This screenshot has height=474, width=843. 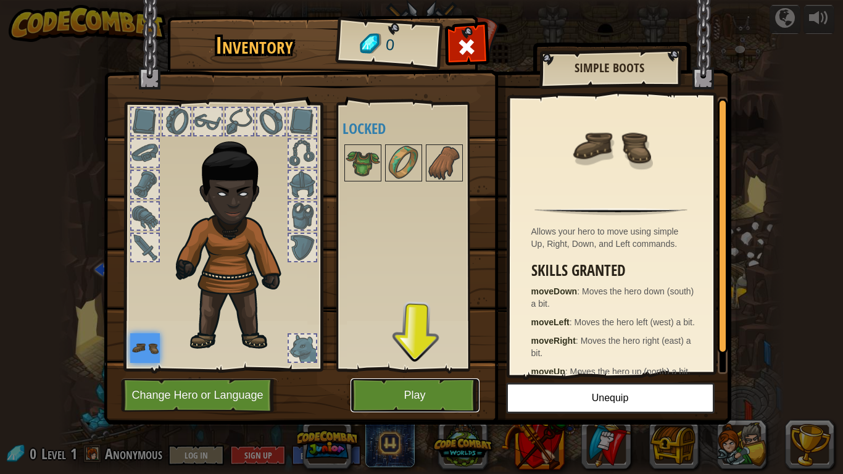 I want to click on strong: moveRight, so click(x=553, y=341).